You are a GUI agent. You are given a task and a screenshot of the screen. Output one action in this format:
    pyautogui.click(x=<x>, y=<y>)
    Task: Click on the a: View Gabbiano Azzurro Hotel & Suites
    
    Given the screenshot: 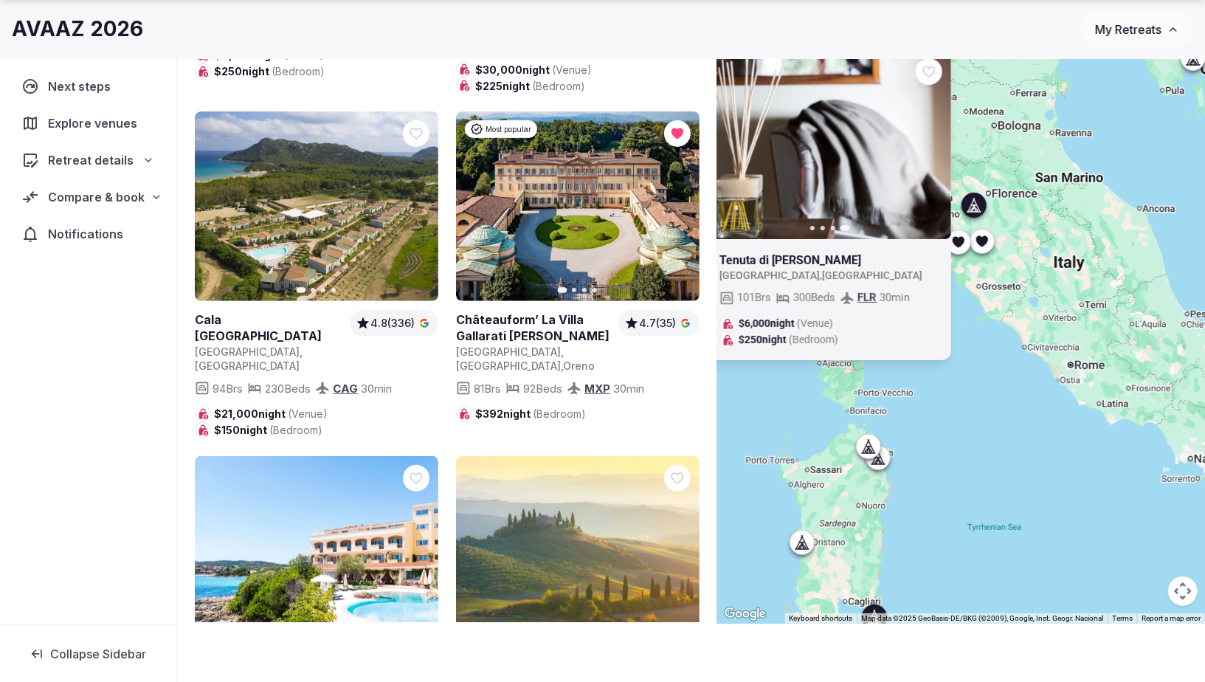 What is the action you would take?
    pyautogui.click(x=316, y=550)
    